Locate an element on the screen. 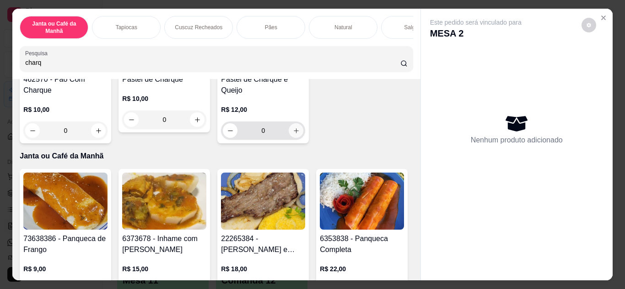 This screenshot has width=625, height=289. h4: Pastel de Charque is located at coordinates (164, 80).